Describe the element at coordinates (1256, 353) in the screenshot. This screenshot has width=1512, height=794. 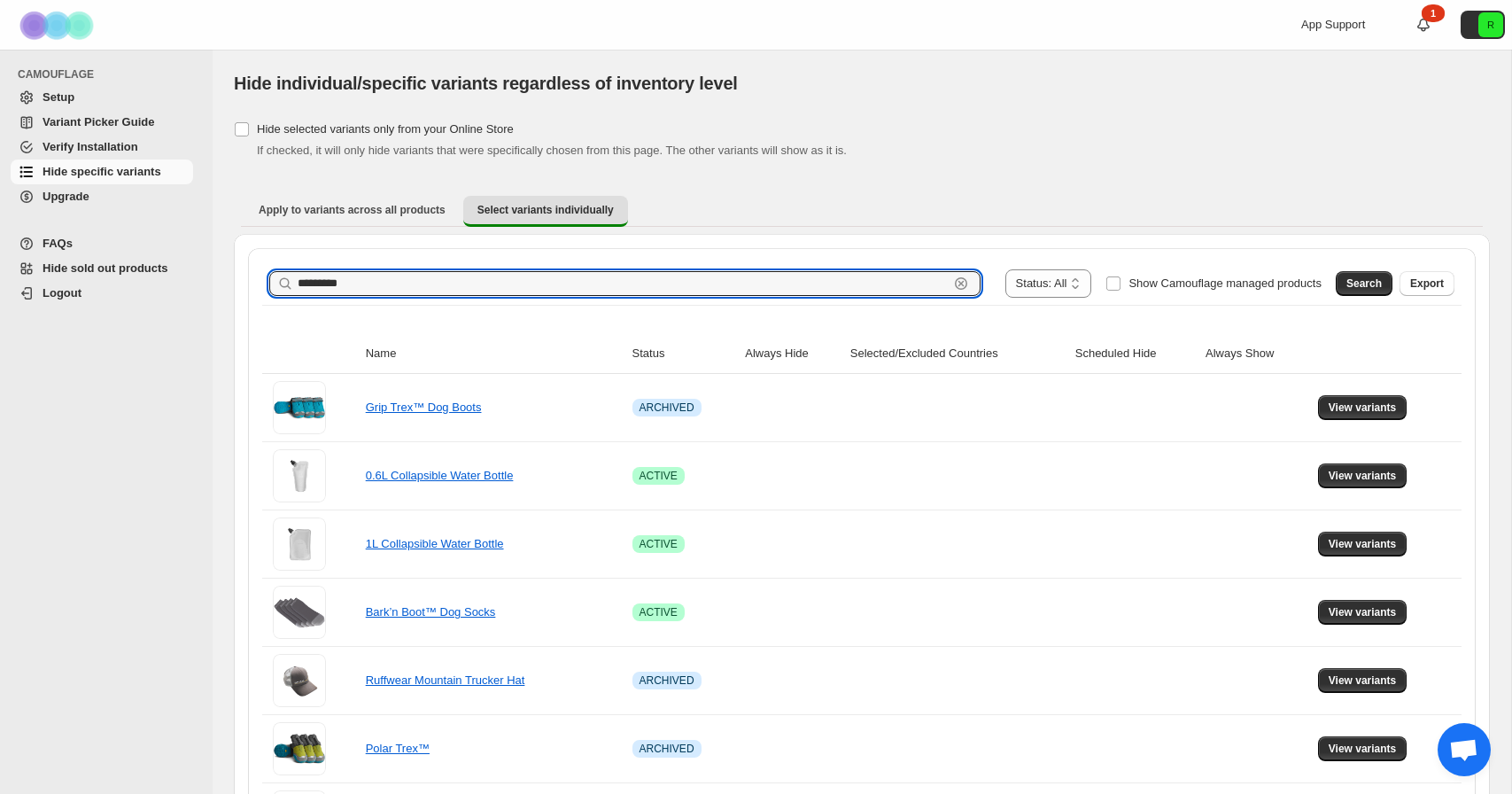
I see `th: Always Show` at that location.